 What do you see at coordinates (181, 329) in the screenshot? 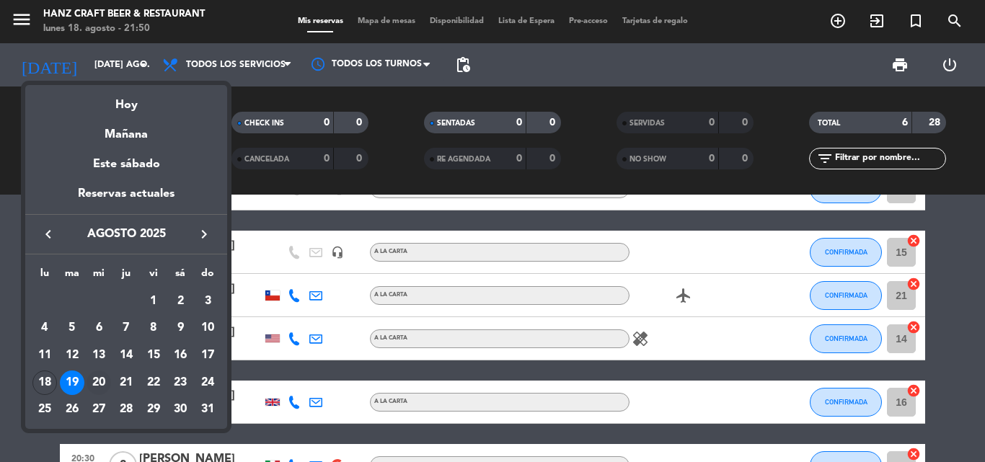
I see `td: 9 de agosto de 2025` at bounding box center [181, 329].